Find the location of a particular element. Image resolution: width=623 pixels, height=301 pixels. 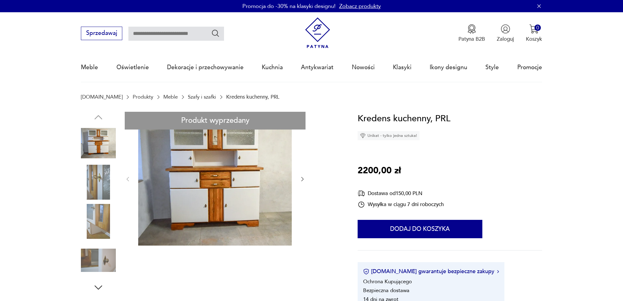

div: 0 is located at coordinates (538, 28).